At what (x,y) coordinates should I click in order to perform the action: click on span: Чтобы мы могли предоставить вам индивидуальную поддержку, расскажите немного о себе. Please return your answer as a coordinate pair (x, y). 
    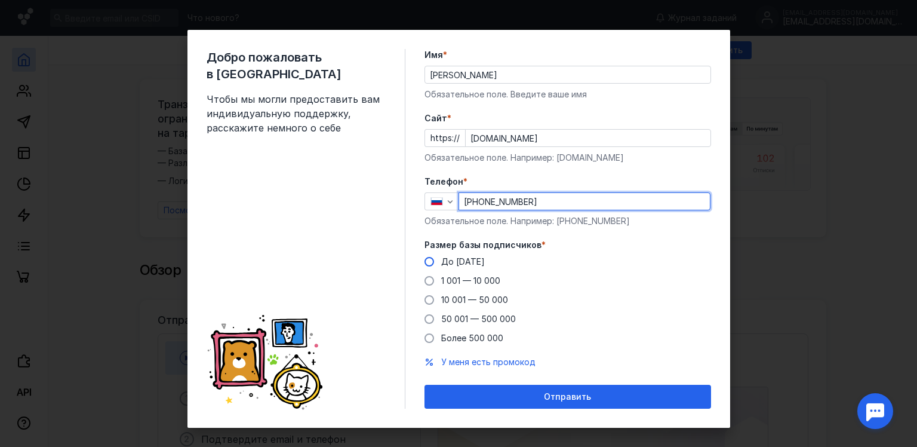
    Looking at the image, I should click on (296, 113).